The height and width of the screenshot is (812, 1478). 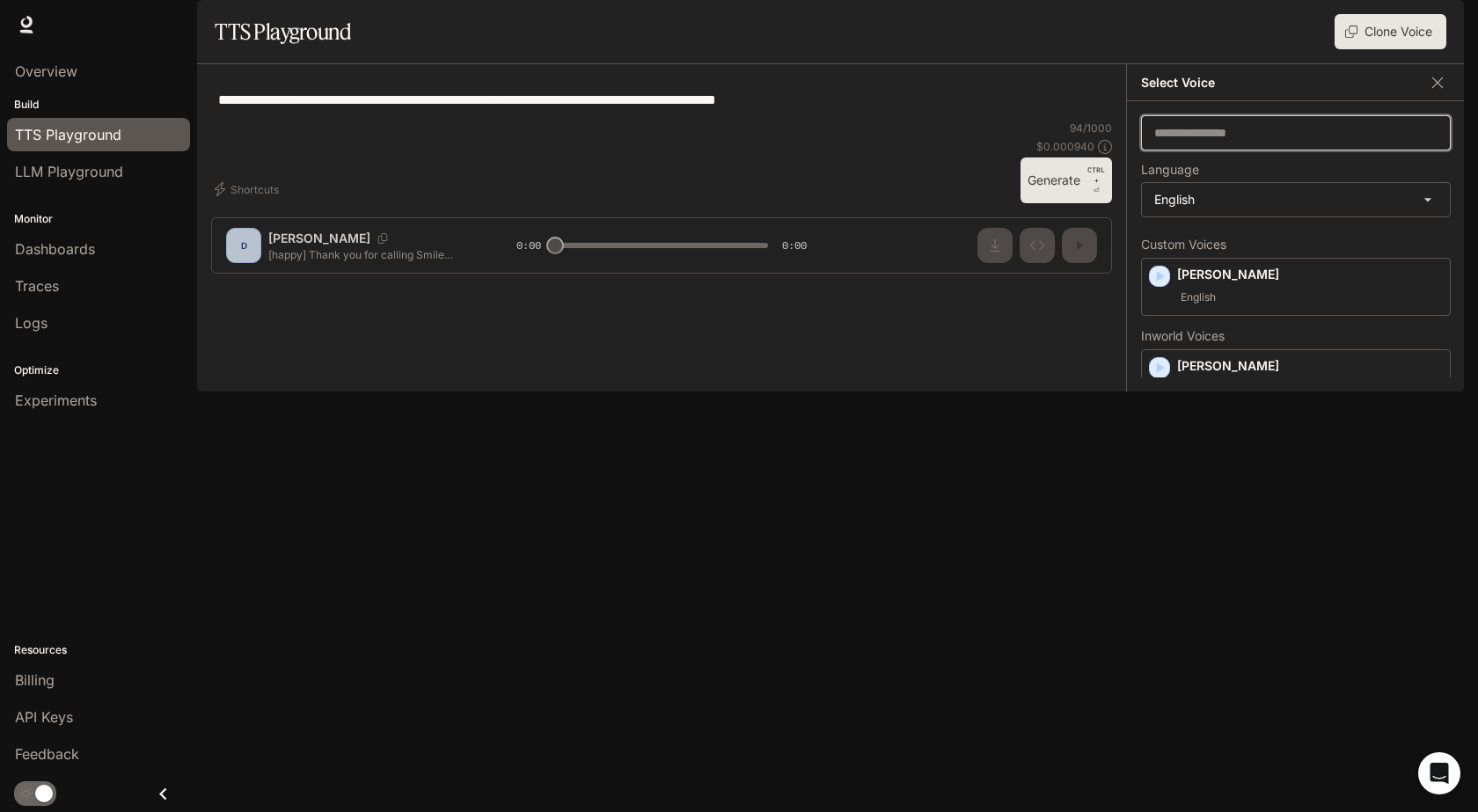 I want to click on div: English, so click(x=1295, y=200).